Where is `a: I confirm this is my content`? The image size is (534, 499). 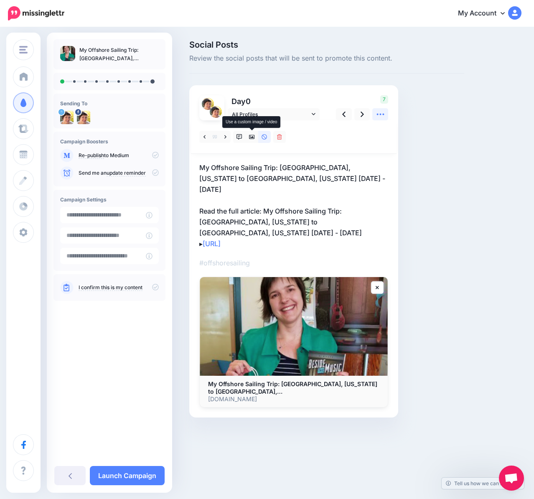
a: I confirm this is my content is located at coordinates (110, 287).